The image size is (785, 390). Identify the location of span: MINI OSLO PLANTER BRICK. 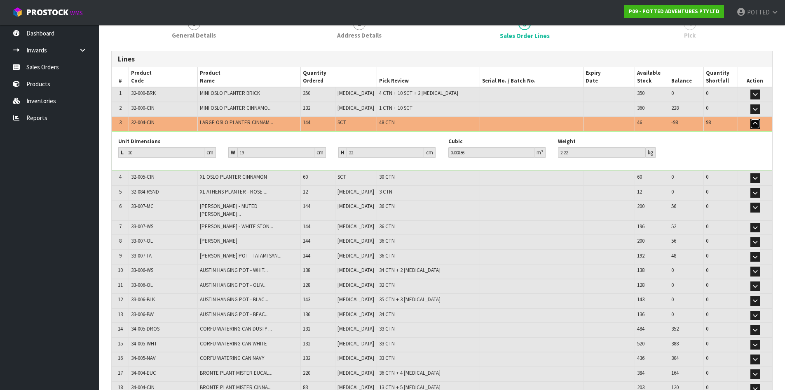
(230, 93).